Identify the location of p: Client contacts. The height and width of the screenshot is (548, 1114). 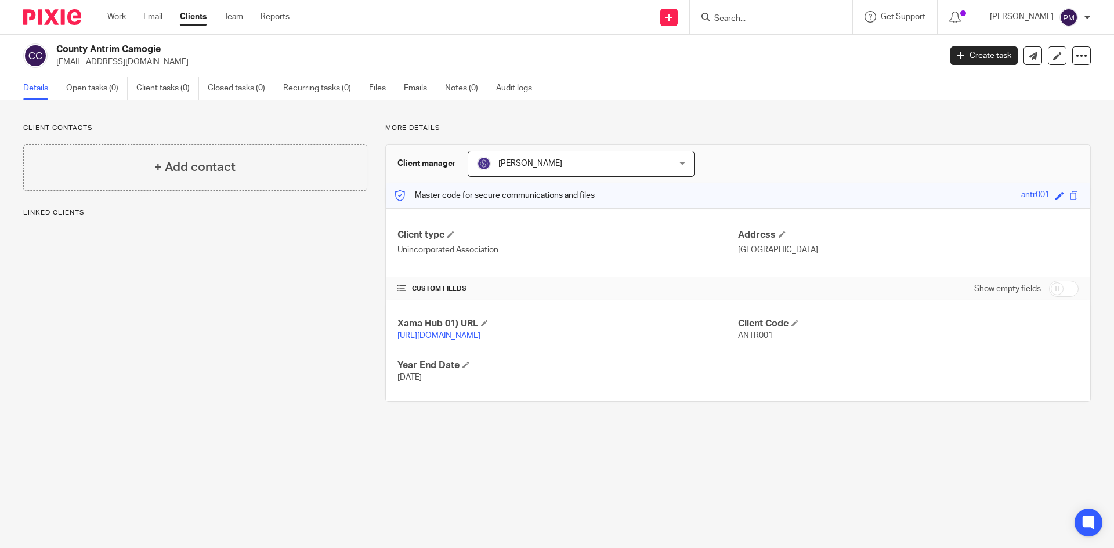
(195, 128).